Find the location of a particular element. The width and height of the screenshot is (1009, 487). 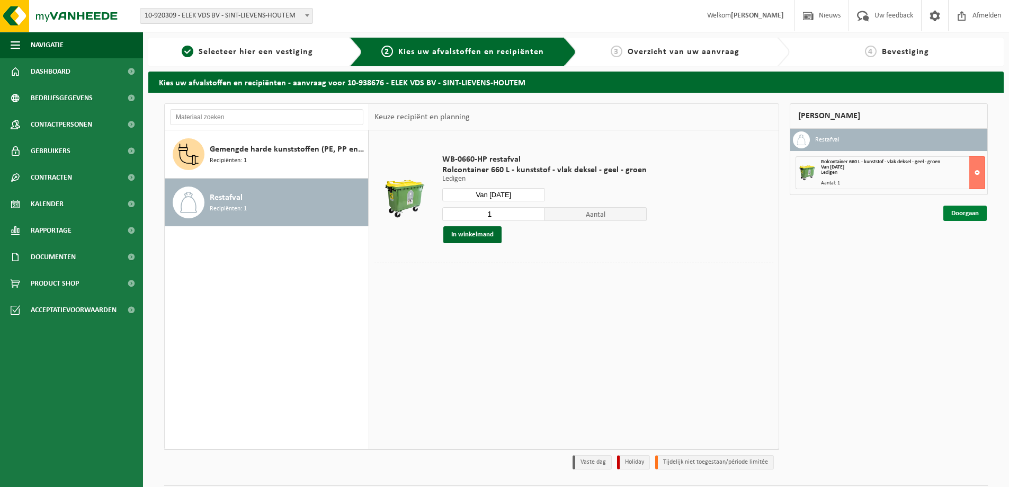

a: Doorgaan is located at coordinates (965, 213).